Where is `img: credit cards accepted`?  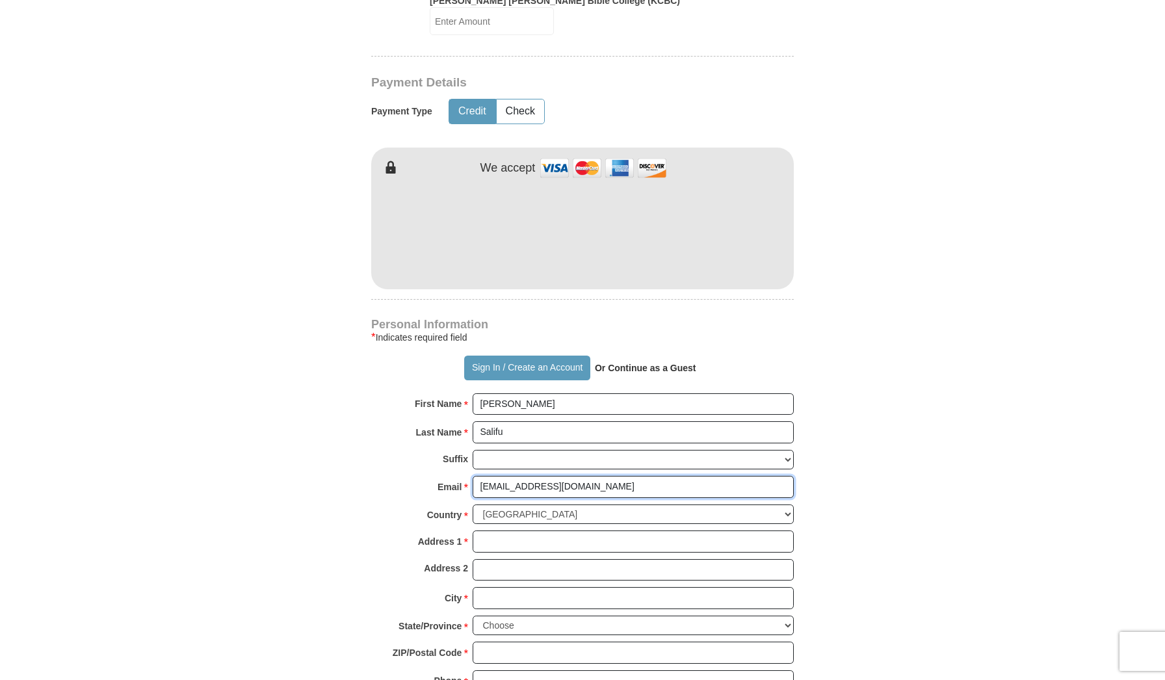 img: credit cards accepted is located at coordinates (603, 168).